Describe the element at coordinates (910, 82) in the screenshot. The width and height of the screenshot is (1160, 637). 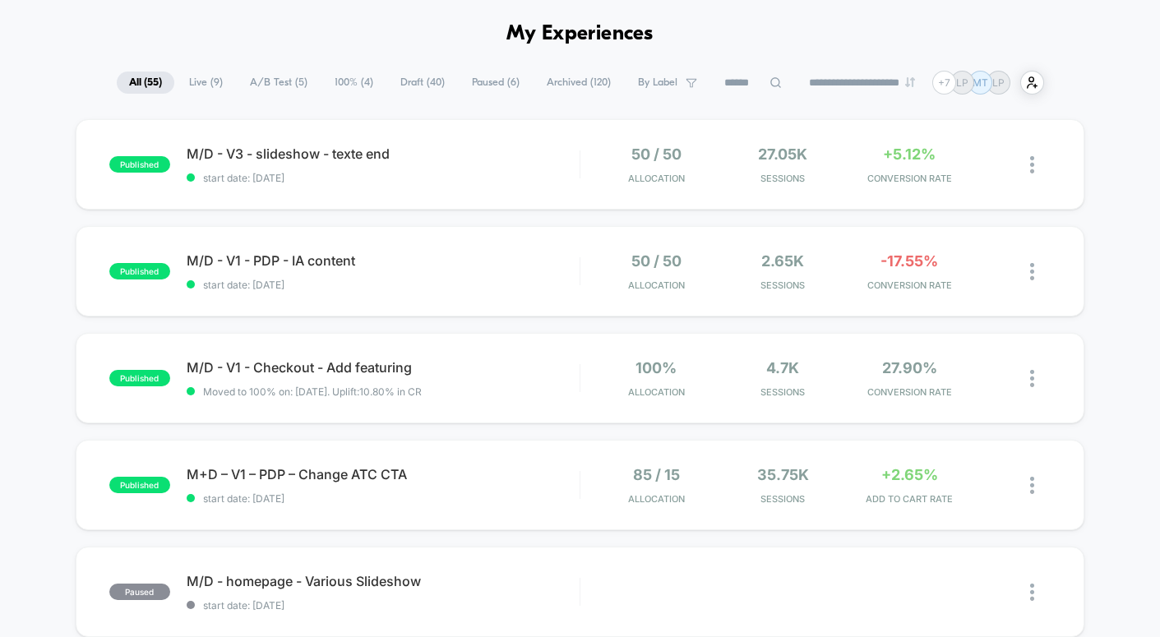
I see `img: end` at that location.